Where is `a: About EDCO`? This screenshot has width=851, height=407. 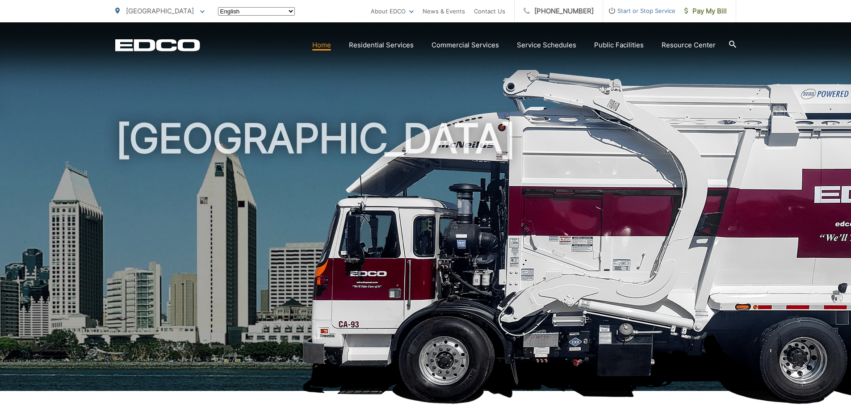 a: About EDCO is located at coordinates (392, 11).